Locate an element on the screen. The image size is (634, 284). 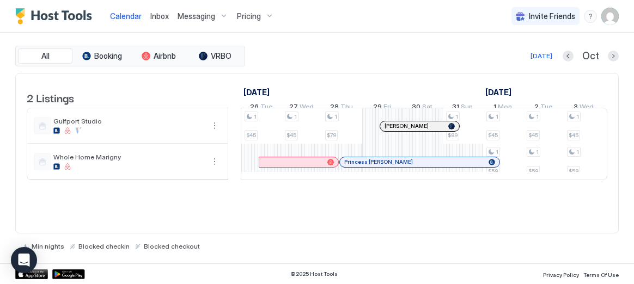
span: Inbox is located at coordinates (159, 16).